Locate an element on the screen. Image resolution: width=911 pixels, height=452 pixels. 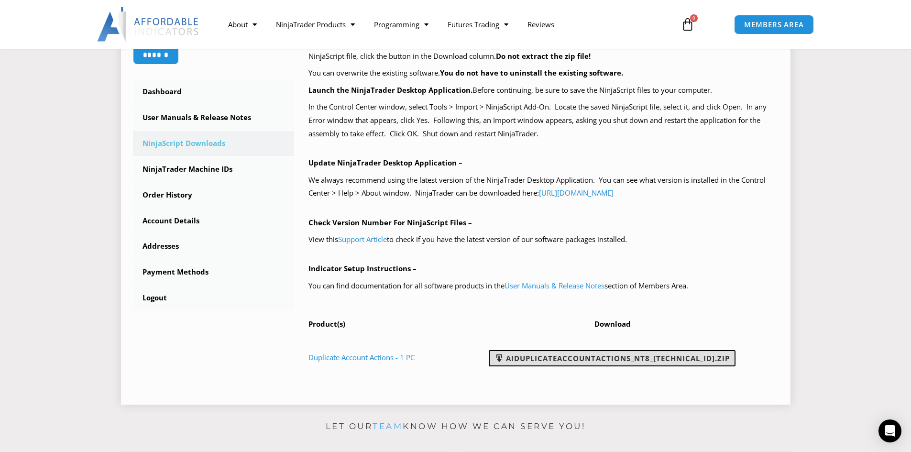
a: Logout is located at coordinates (214, 298).